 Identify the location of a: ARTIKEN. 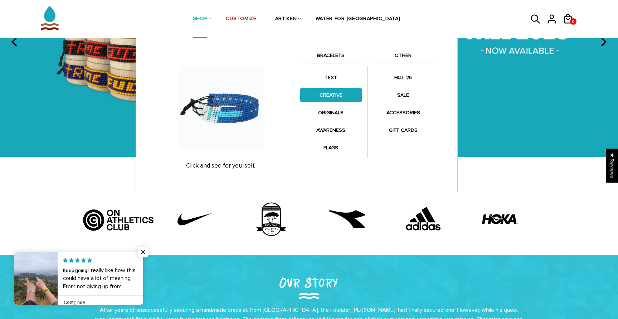
(286, 19).